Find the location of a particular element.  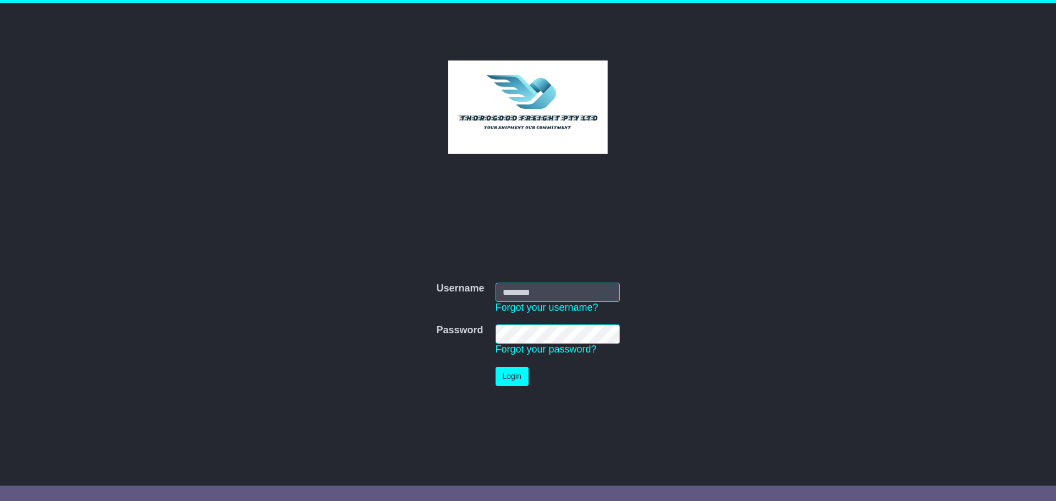

label: Password is located at coordinates (459, 330).